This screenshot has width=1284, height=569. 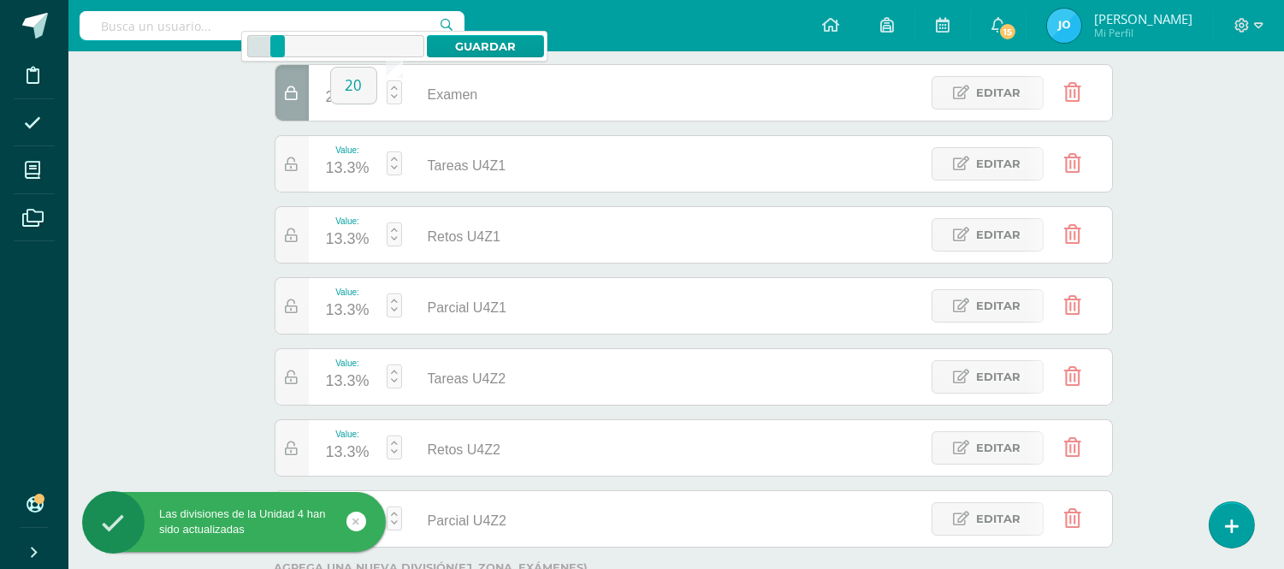 What do you see at coordinates (467, 378) in the screenshot?
I see `span: Tareas U4Z2` at bounding box center [467, 378].